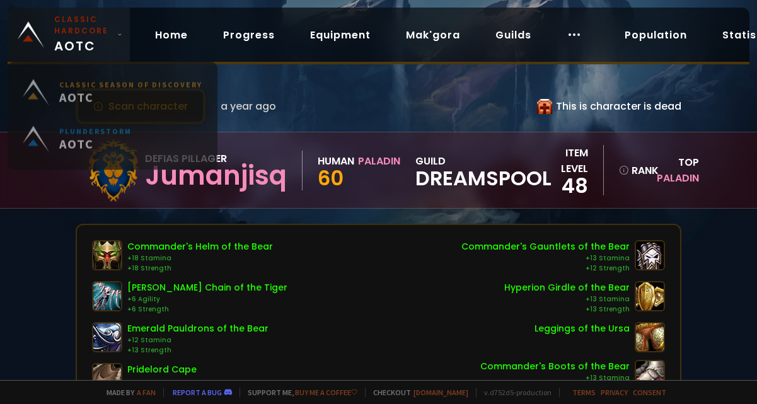 The width and height of the screenshot is (757, 404). I want to click on div: guild, so click(484, 170).